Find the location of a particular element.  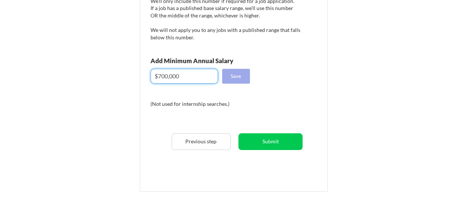

div: (Not used for internship searches.) is located at coordinates (201, 104).